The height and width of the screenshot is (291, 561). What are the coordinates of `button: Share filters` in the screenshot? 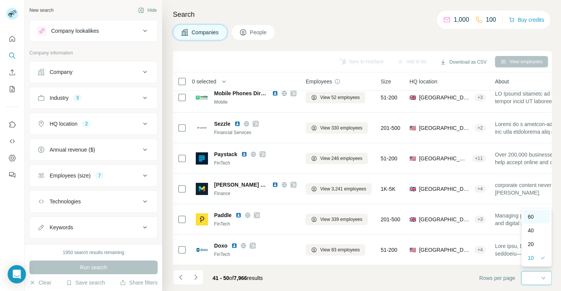 It's located at (138, 283).